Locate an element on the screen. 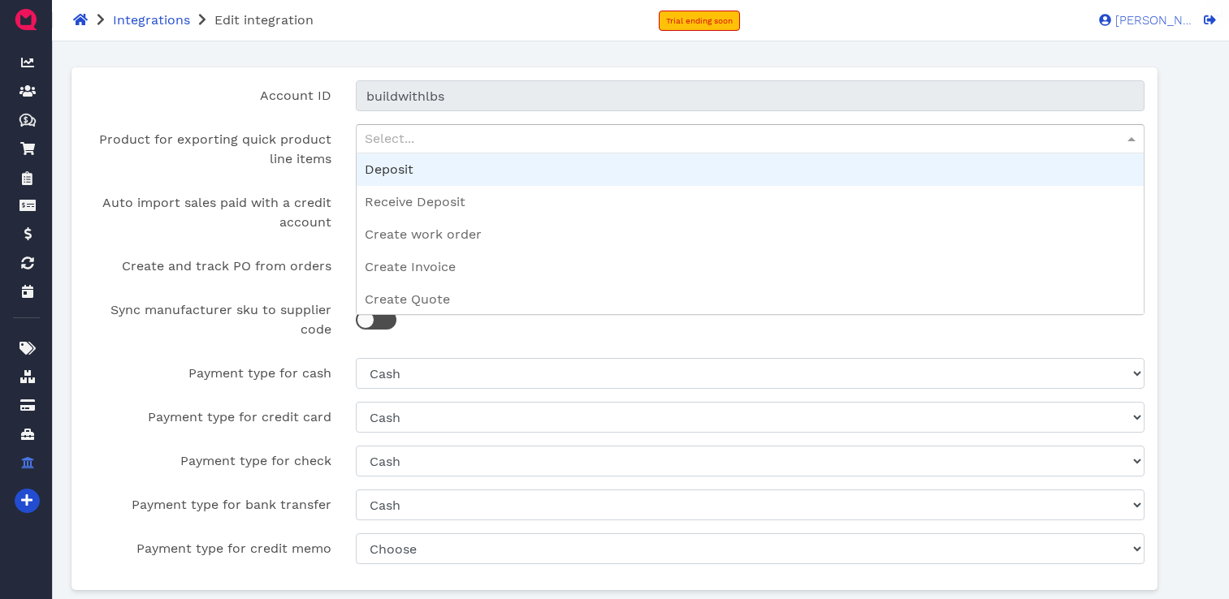 This screenshot has width=1229, height=599. span: Payment type for cash is located at coordinates (260, 373).